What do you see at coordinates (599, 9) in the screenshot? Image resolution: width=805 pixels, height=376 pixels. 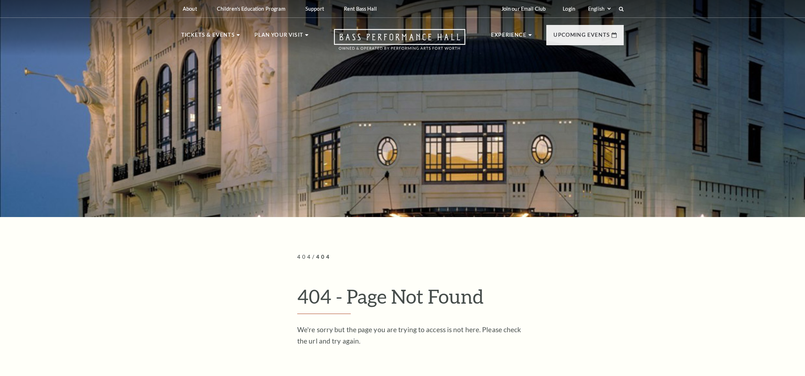 I see `select: Select:` at bounding box center [599, 9].